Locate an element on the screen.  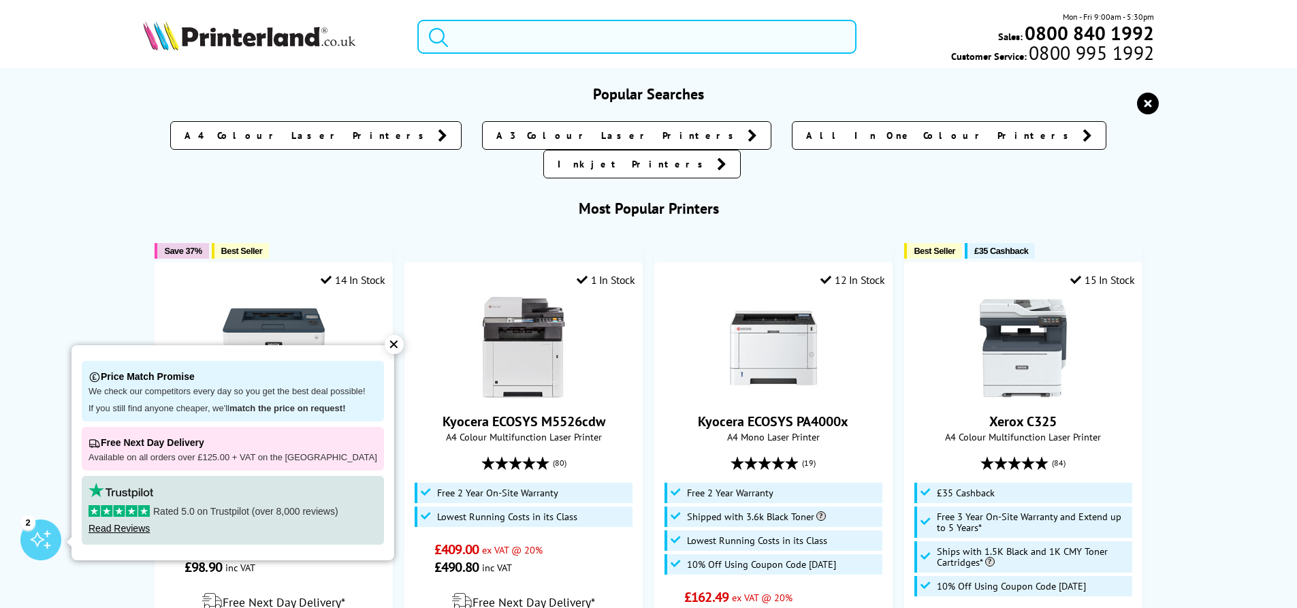
span: (84) is located at coordinates (1059, 463).